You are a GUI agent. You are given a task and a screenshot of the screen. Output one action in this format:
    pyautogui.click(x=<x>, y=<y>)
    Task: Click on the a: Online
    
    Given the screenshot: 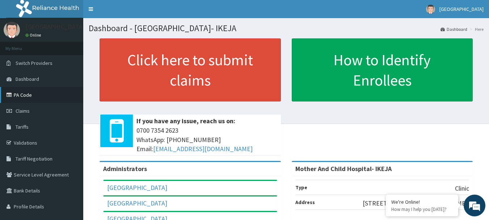 What is the action you would take?
    pyautogui.click(x=34, y=35)
    